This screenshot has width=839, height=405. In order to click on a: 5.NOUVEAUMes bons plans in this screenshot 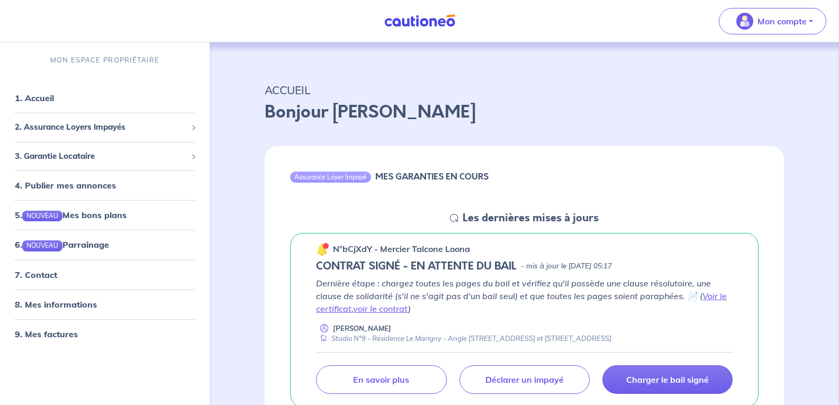, I will do `click(70, 215)`.